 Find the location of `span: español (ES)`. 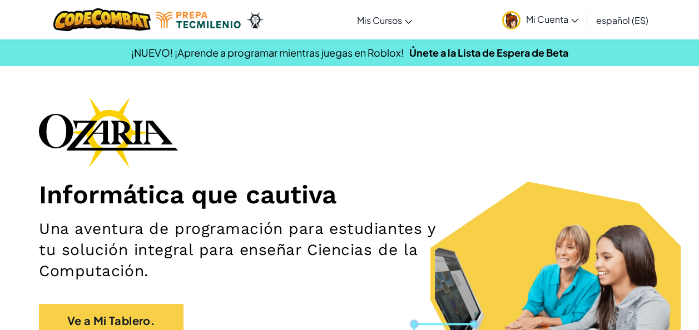

span: español (ES) is located at coordinates (622, 20).